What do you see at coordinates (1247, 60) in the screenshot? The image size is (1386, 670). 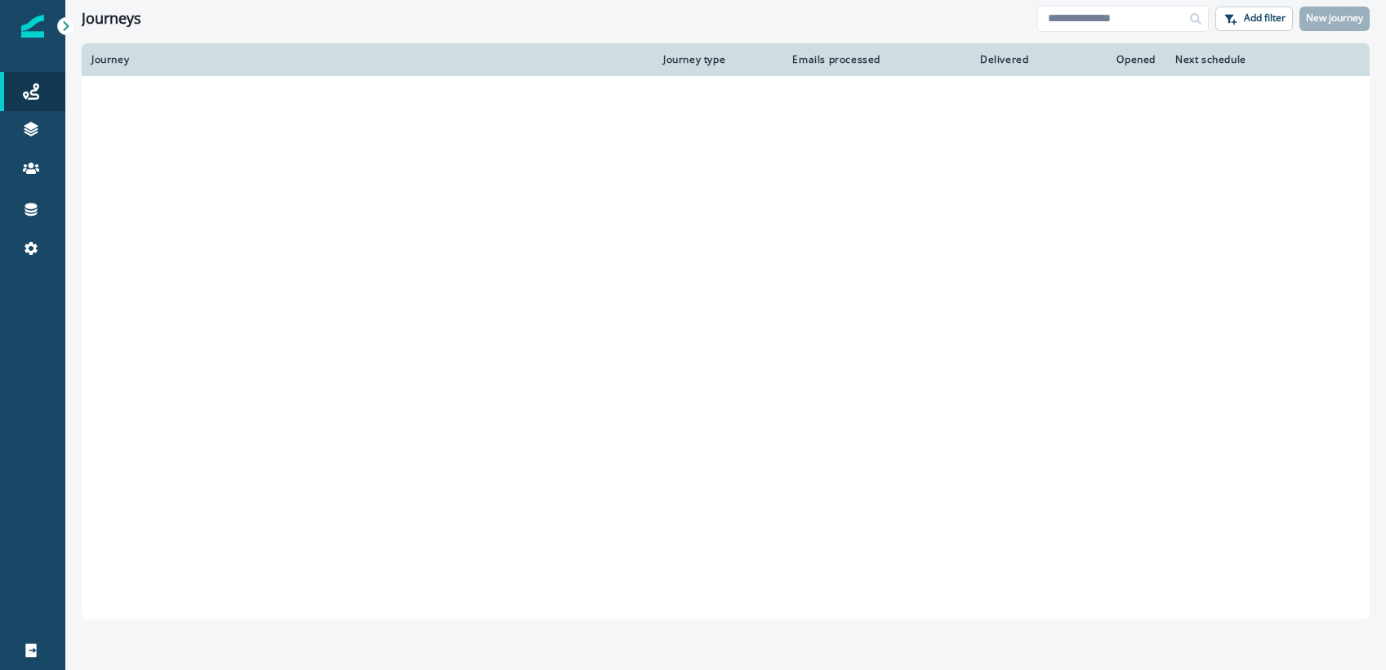 I see `div: Next schedule` at bounding box center [1247, 60].